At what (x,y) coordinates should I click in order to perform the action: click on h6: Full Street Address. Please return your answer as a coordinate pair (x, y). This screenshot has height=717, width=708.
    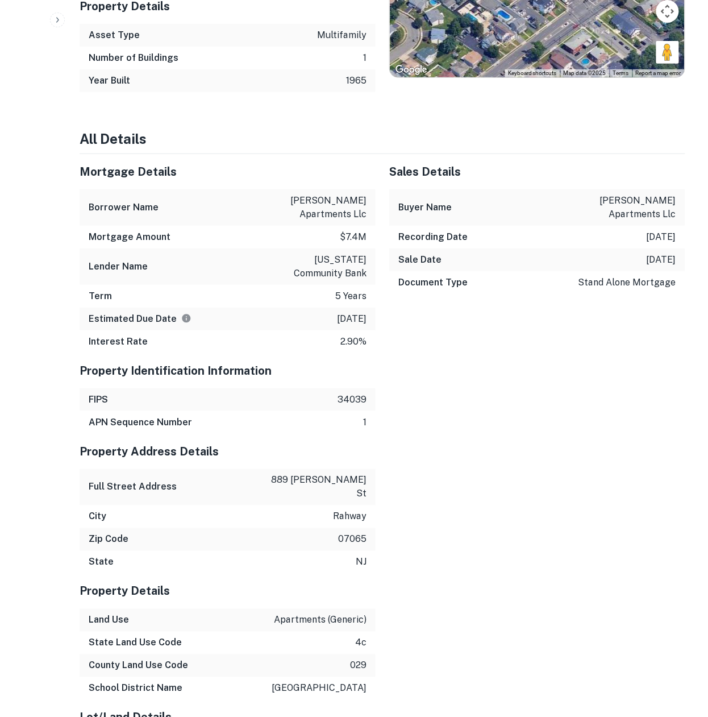
    Looking at the image, I should click on (132, 487).